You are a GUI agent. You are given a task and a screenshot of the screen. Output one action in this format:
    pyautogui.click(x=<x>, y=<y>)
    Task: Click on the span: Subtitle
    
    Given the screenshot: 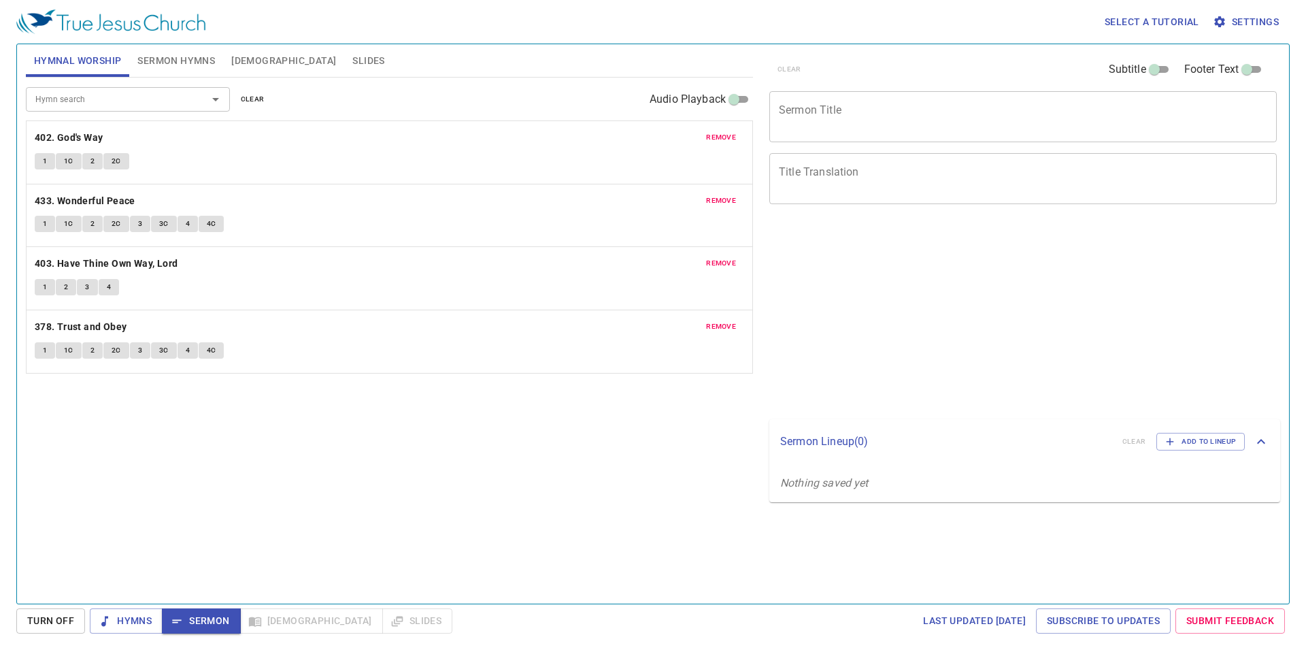 What is the action you would take?
    pyautogui.click(x=1127, y=69)
    